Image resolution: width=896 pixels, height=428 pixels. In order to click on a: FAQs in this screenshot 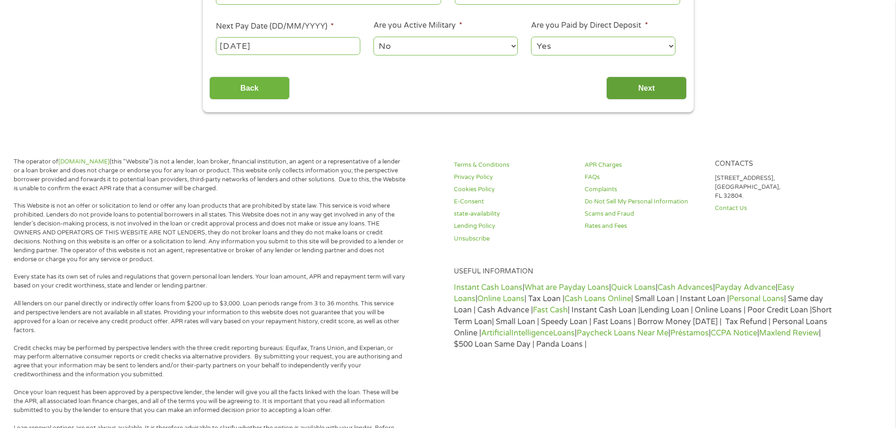, I will do `click(644, 177)`.